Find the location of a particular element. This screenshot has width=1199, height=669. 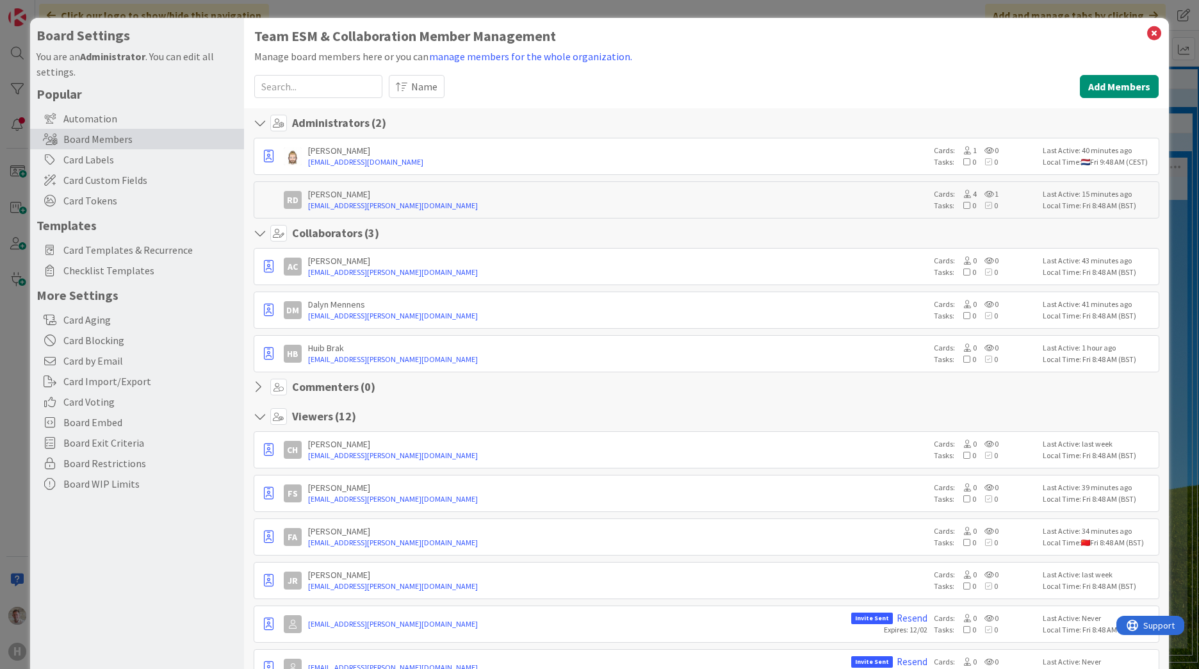

div: JR is located at coordinates (293, 580).